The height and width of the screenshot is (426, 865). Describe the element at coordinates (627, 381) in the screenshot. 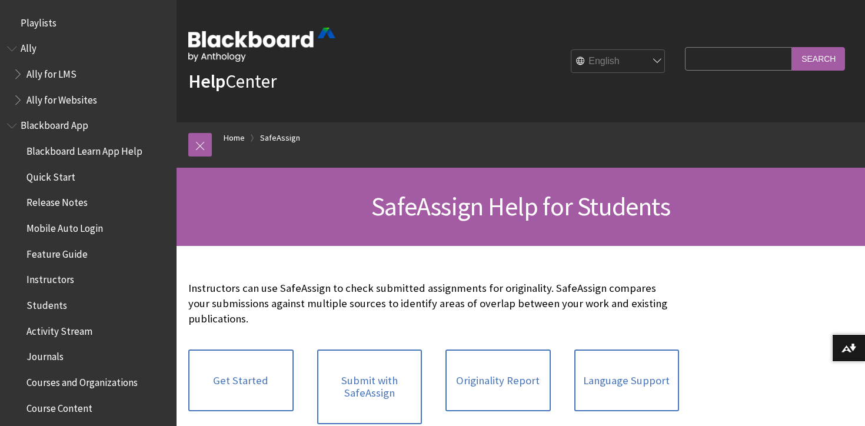

I see `a: Language Support` at that location.